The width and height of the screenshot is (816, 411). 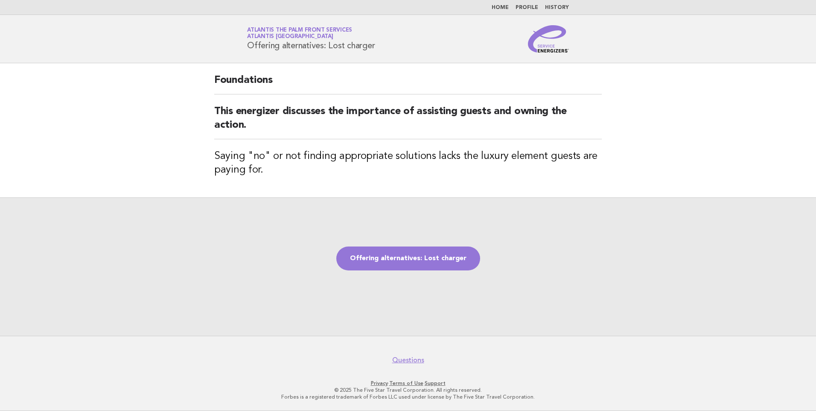 What do you see at coordinates (500, 8) in the screenshot?
I see `a: Home` at bounding box center [500, 8].